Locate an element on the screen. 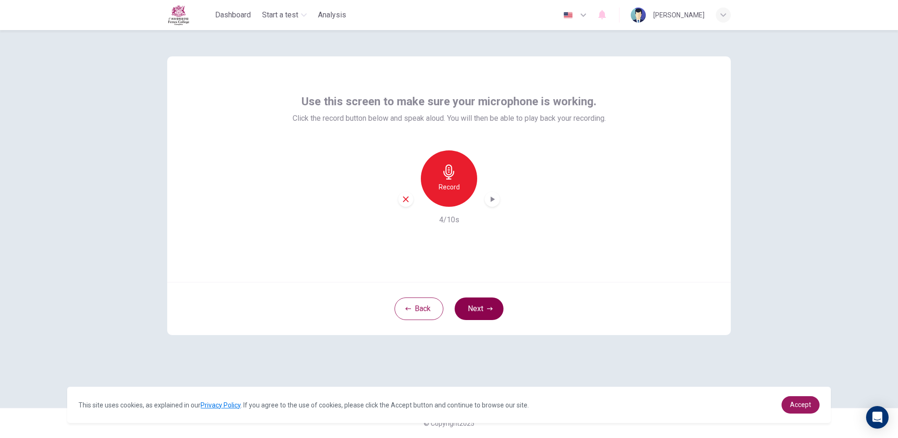  span: Start a test is located at coordinates (280, 15).